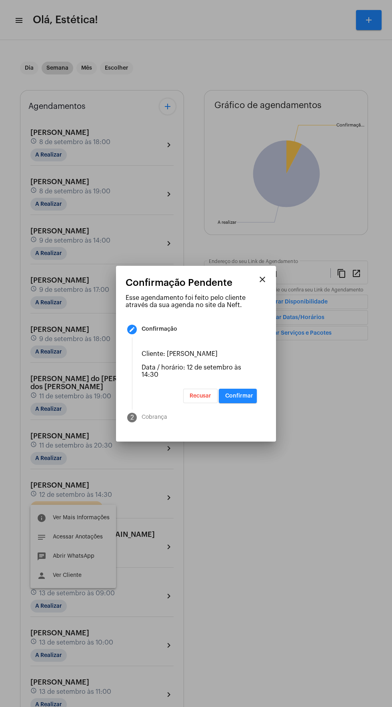 Image resolution: width=392 pixels, height=707 pixels. What do you see at coordinates (201, 396) in the screenshot?
I see `span: Recusar` at bounding box center [201, 396].